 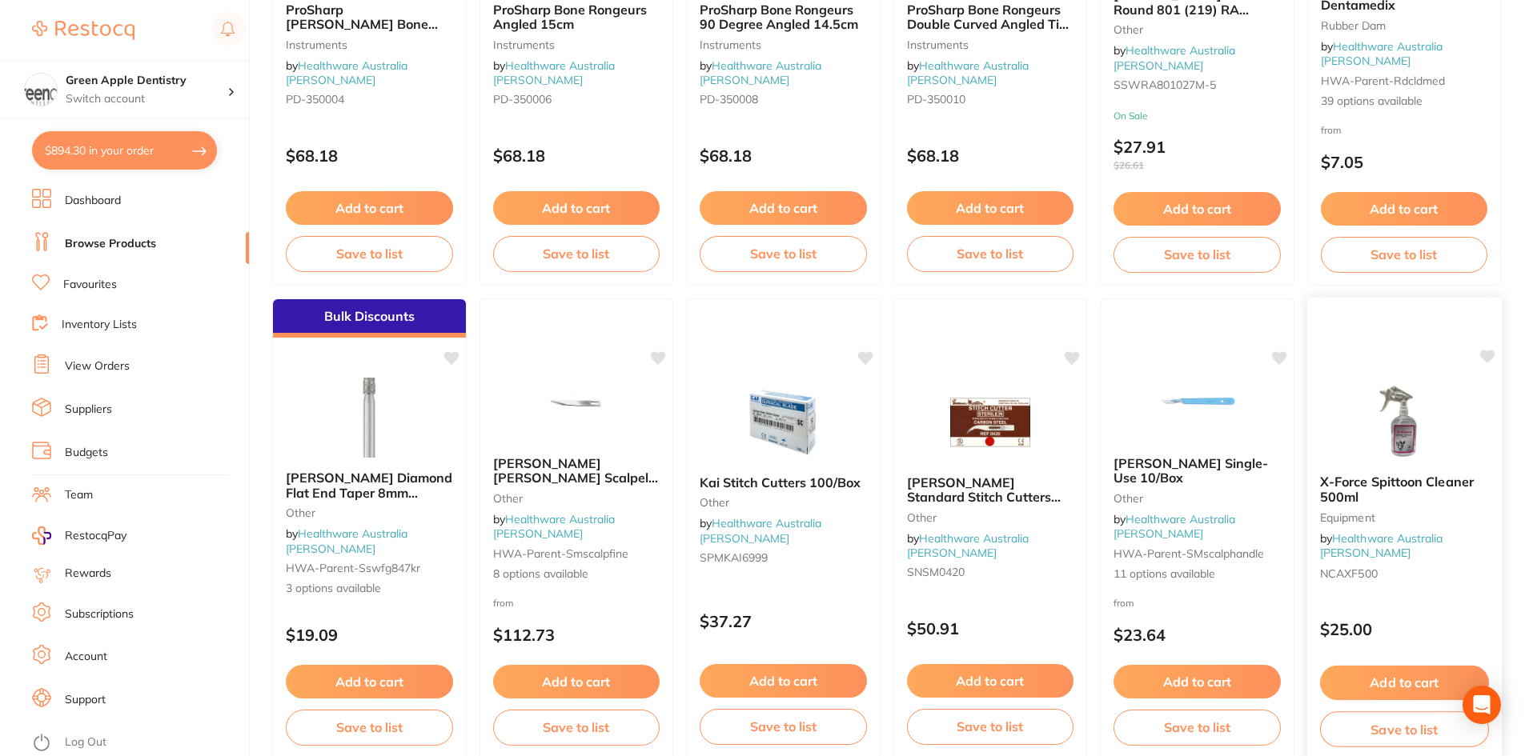 What do you see at coordinates (85, 700) in the screenshot?
I see `a: Support` at bounding box center [85, 700].